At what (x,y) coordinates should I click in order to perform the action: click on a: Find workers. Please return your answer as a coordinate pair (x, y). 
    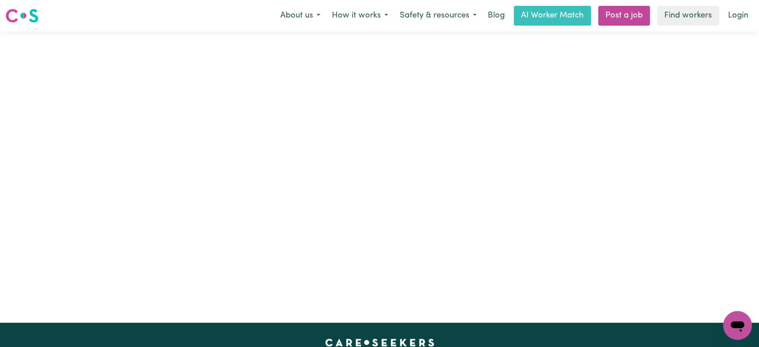
    Looking at the image, I should click on (688, 16).